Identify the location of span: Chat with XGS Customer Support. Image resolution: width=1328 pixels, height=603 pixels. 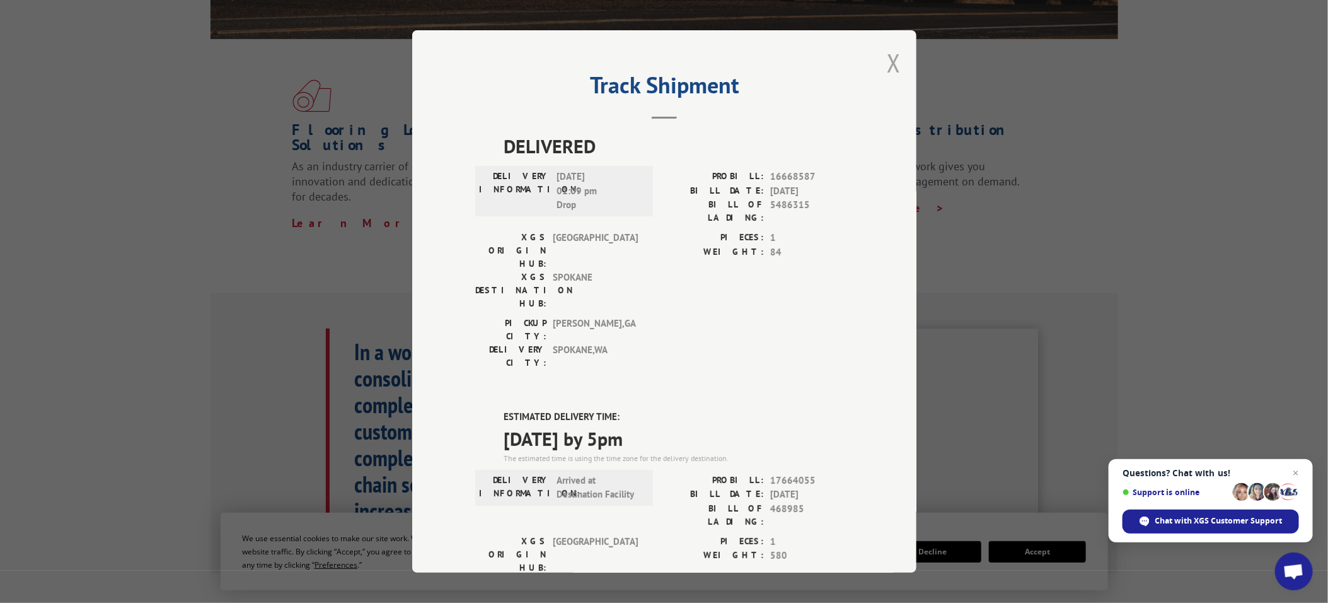
(1219, 521).